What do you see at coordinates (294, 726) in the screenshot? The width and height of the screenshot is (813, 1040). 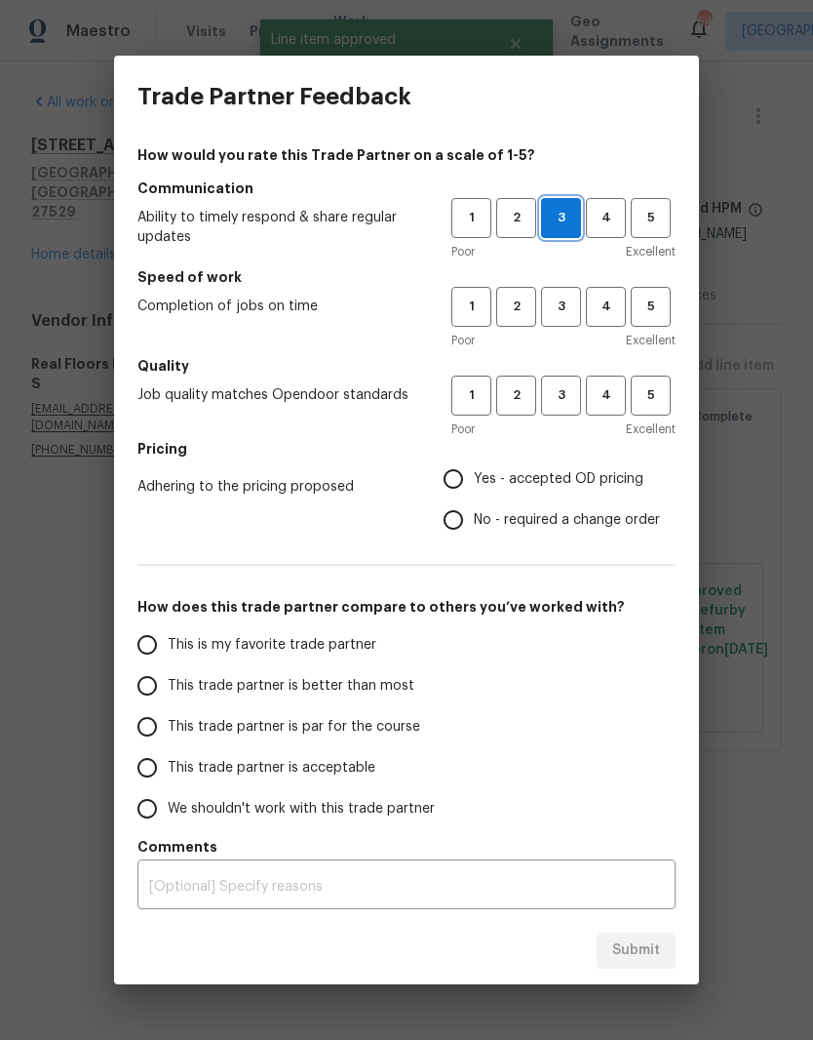 I see `span: This trade partner is par for the course` at bounding box center [294, 726].